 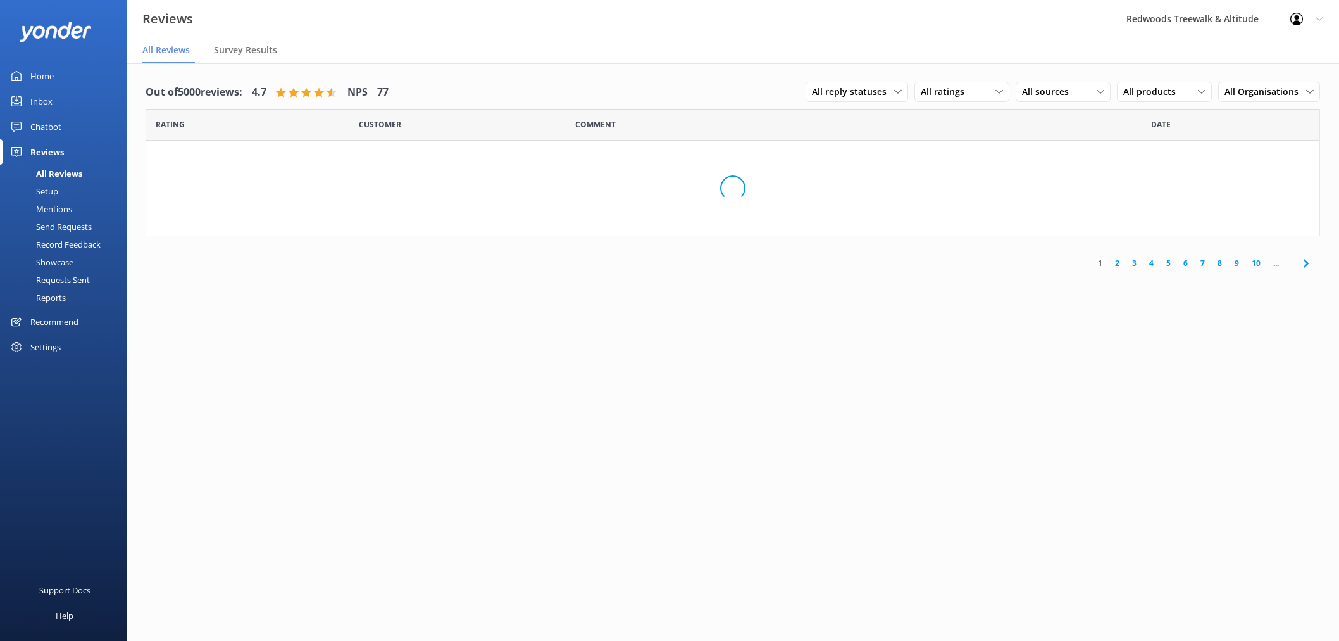 I want to click on img: yonder-white-logo.png, so click(x=55, y=32).